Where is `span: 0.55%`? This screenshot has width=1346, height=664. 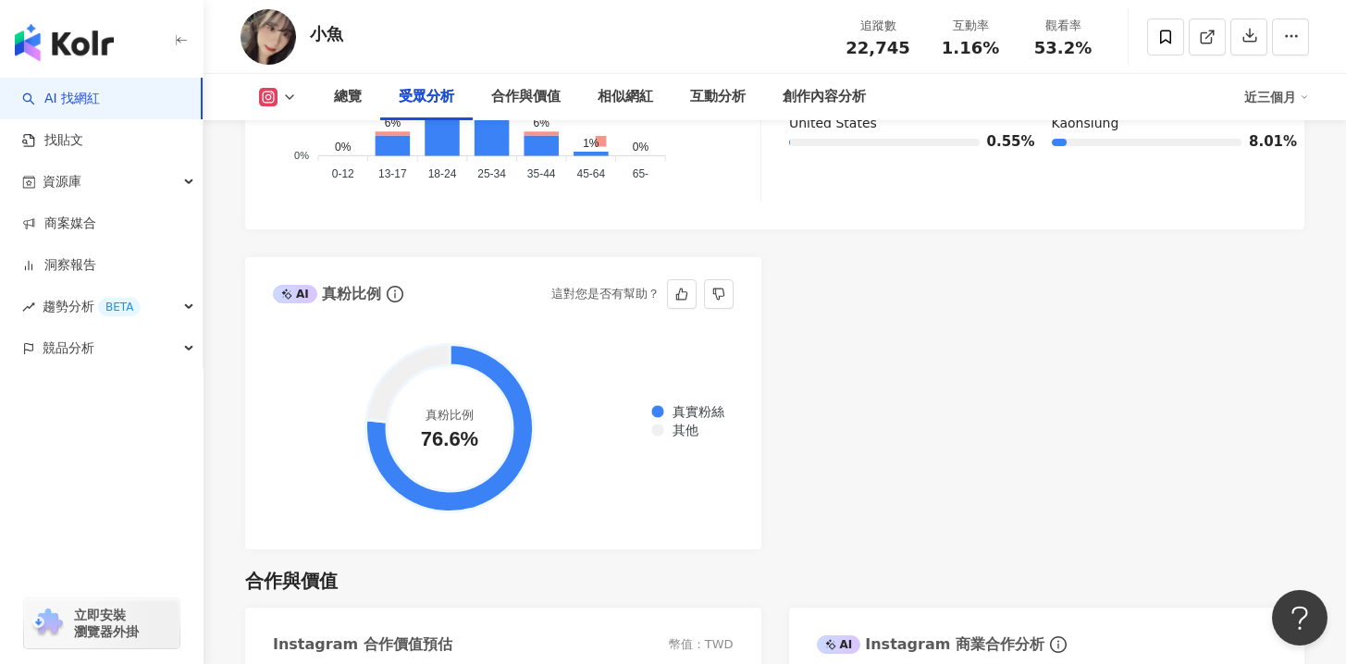
span: 0.55% is located at coordinates (1001, 142).